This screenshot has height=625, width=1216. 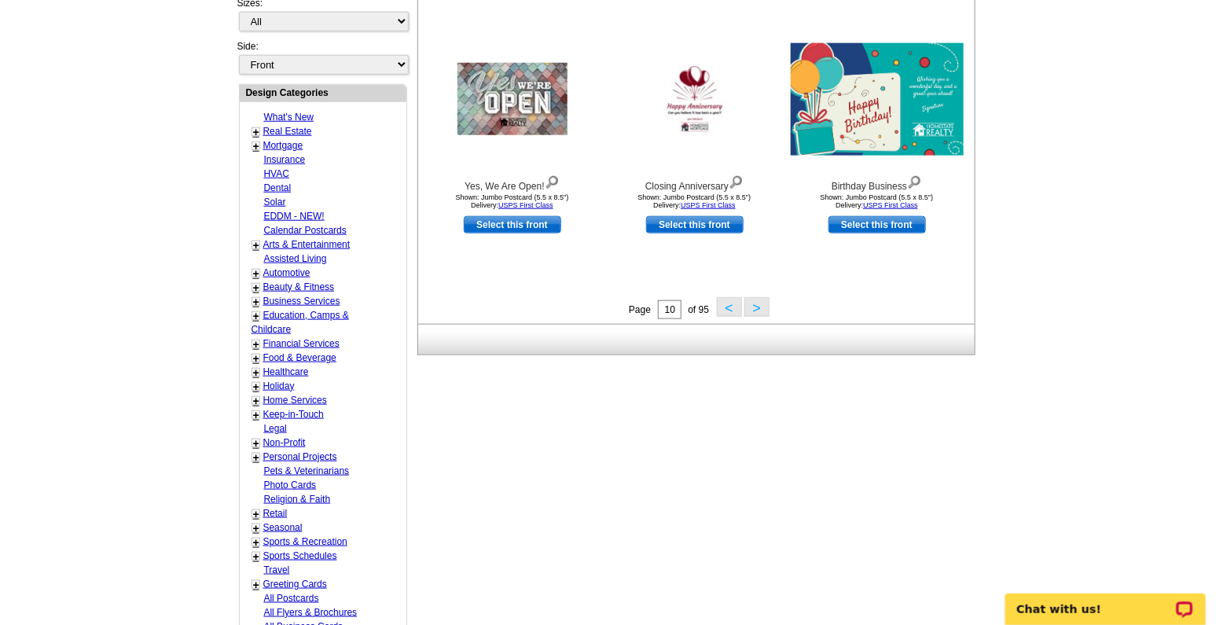 What do you see at coordinates (300, 322) in the screenshot?
I see `a: Education, Camps & Childcare` at bounding box center [300, 322].